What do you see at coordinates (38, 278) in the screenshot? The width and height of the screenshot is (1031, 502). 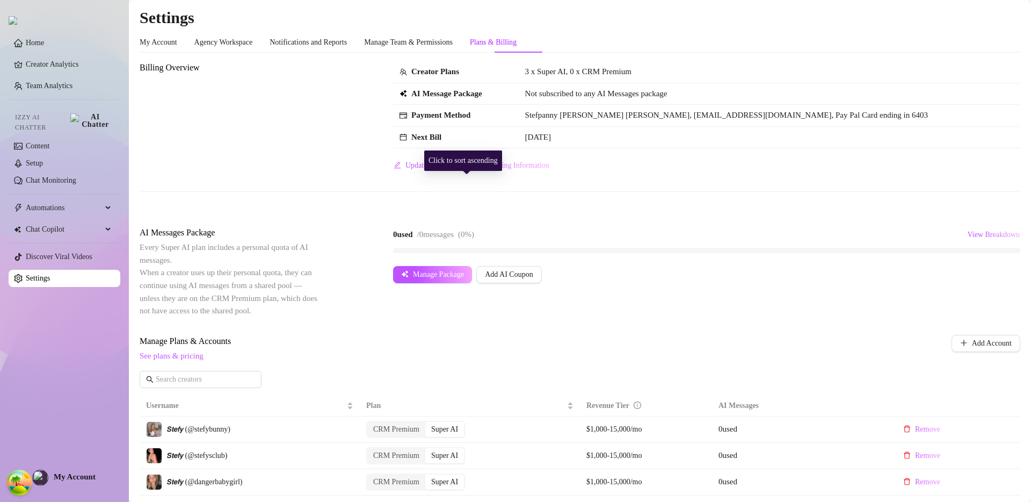 I see `a: Settings` at bounding box center [38, 278].